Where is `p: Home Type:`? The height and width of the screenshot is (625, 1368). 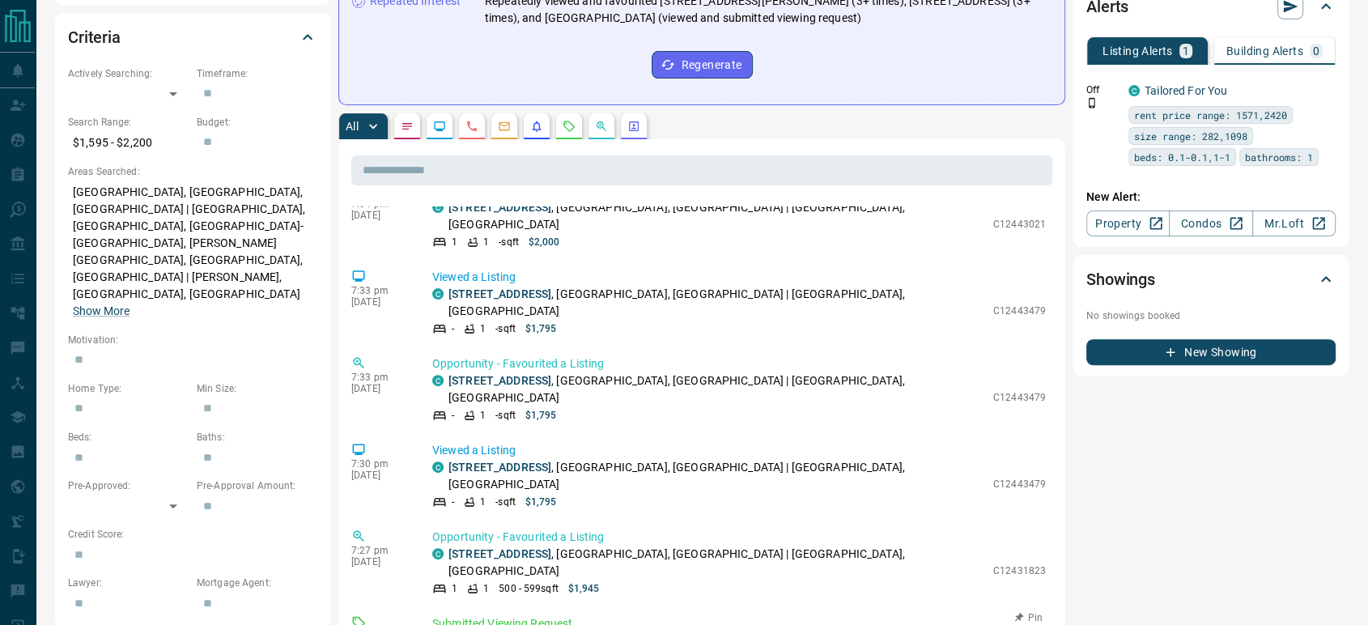 p: Home Type: is located at coordinates (128, 389).